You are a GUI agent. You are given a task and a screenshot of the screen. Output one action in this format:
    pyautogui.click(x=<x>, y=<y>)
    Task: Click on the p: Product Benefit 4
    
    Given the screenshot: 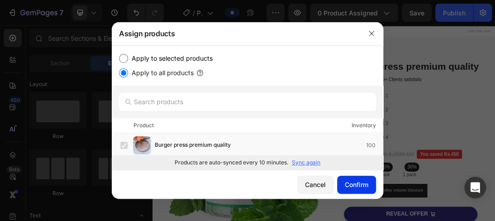 What is the action you would take?
    pyautogui.click(x=345, y=178)
    